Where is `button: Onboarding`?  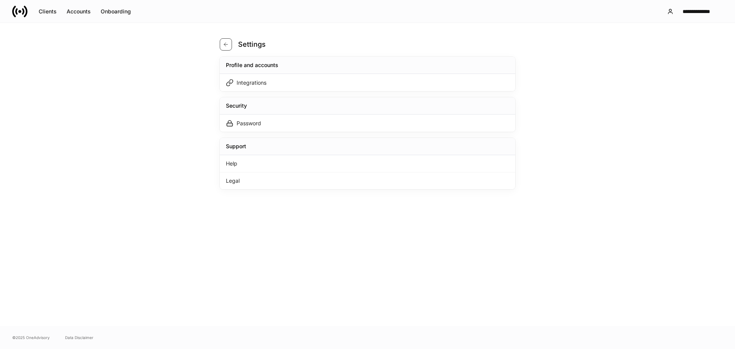
button: Onboarding is located at coordinates (116, 11).